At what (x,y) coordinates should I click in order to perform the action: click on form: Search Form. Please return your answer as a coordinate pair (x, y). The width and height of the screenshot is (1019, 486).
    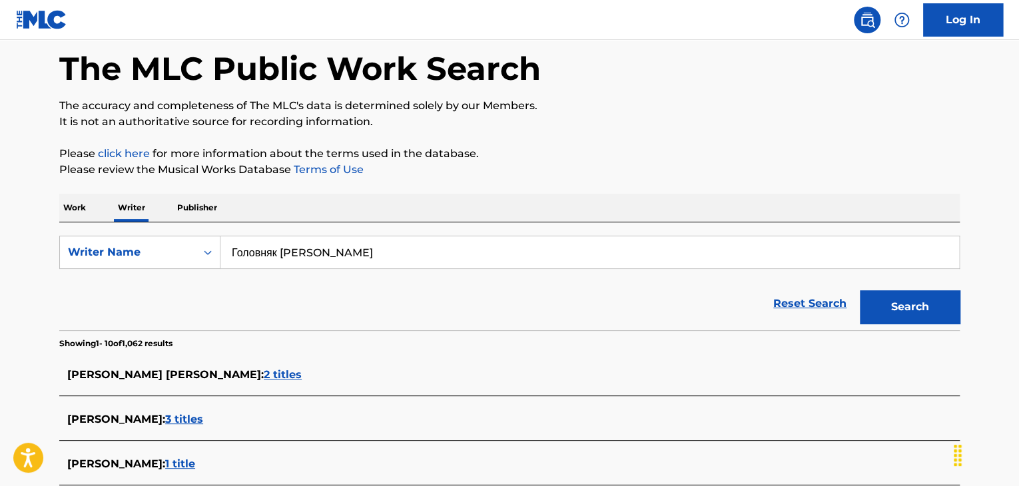
    Looking at the image, I should click on (509, 283).